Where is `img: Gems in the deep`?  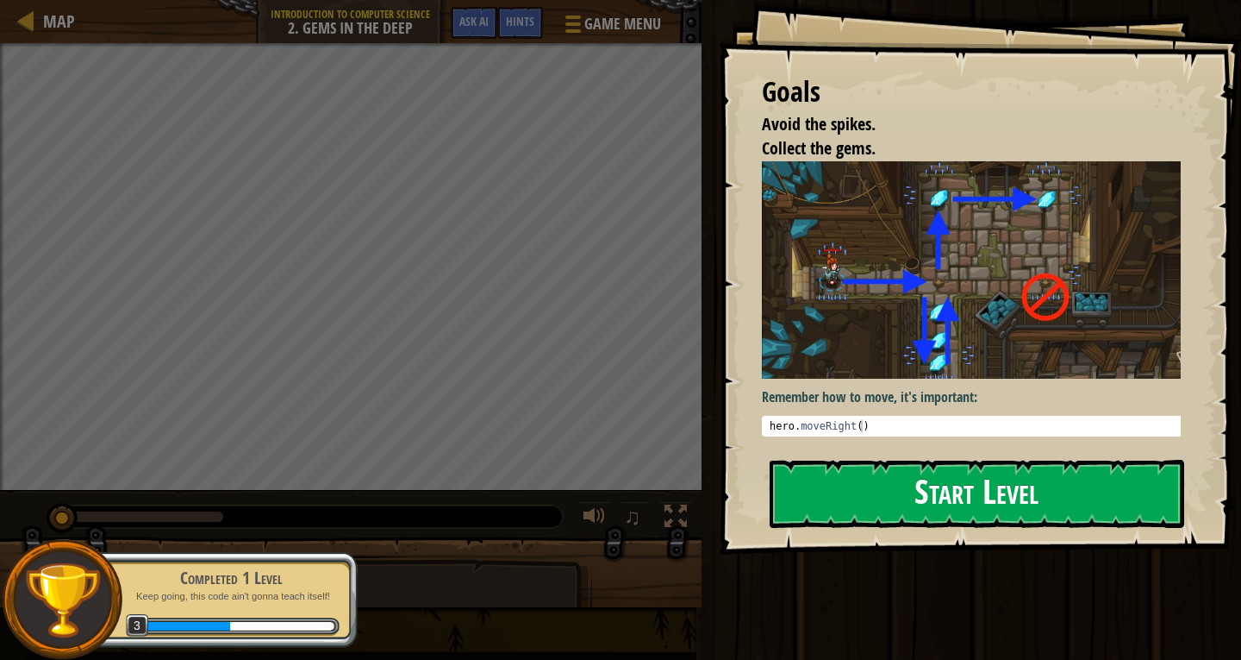
img: Gems in the deep is located at coordinates (978, 270).